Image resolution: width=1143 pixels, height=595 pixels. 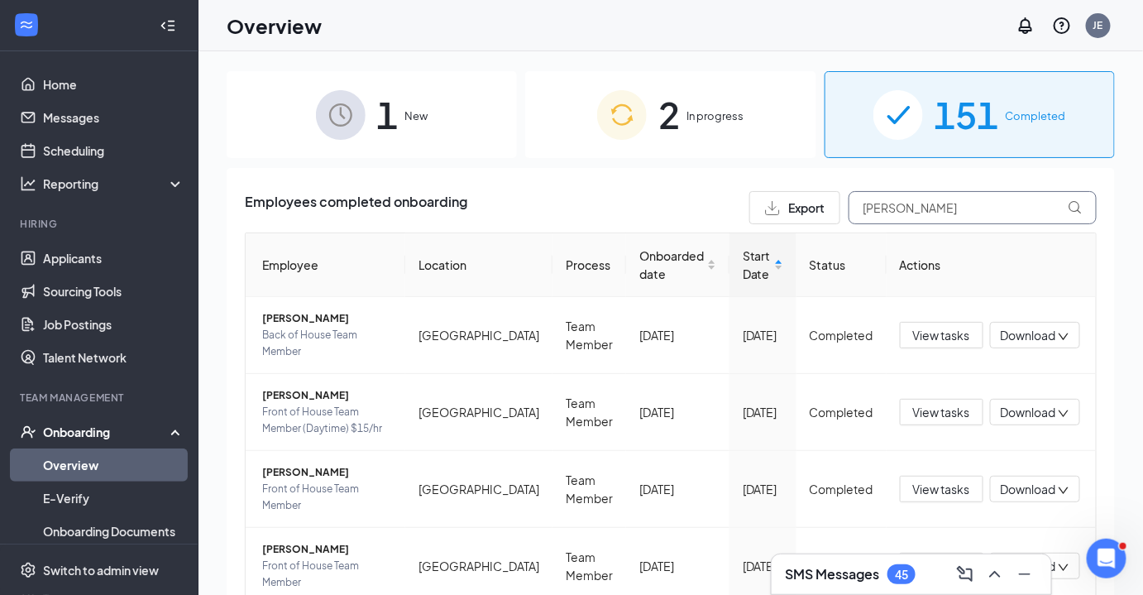 What do you see at coordinates (28, 570) in the screenshot?
I see `svg: Settings` at bounding box center [28, 570].